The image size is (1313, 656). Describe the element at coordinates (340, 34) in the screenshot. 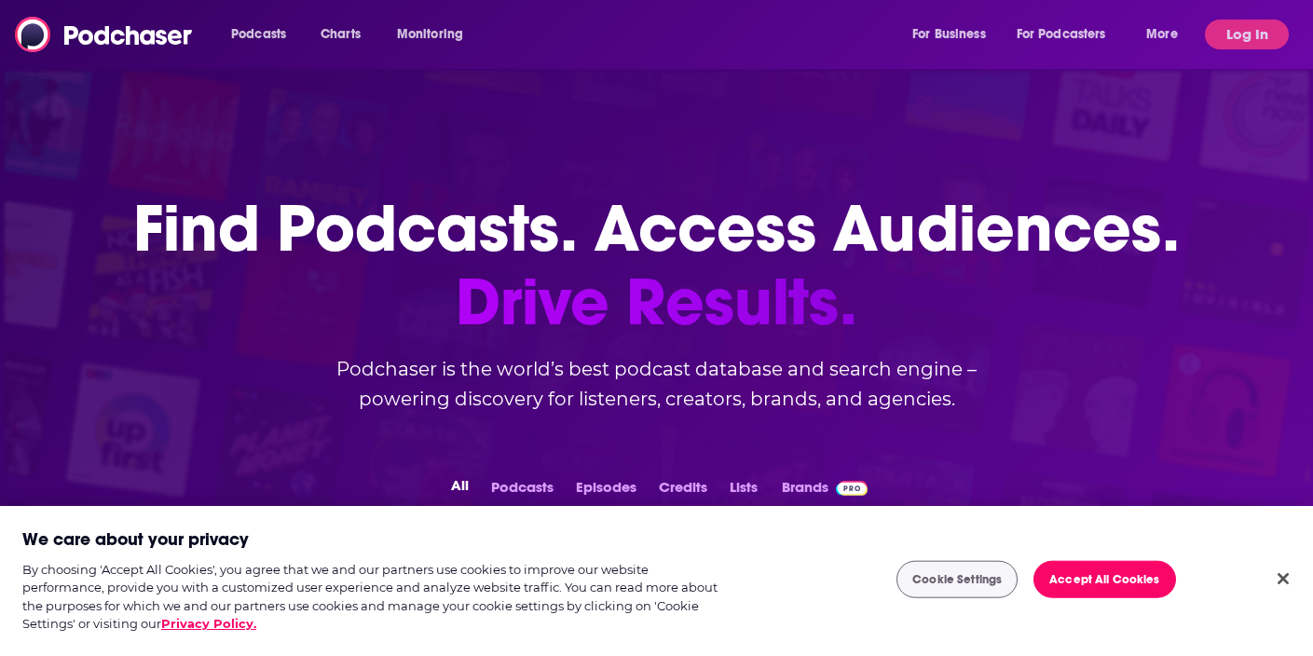

I see `a: Charts` at that location.